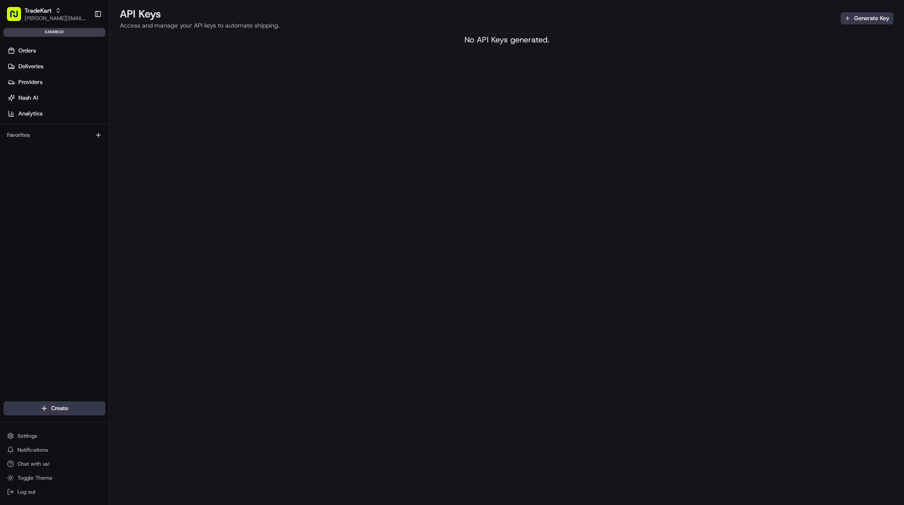  I want to click on a: Analytics, so click(56, 114).